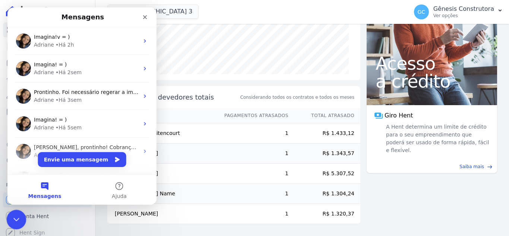 This screenshot has width=509, height=236. I want to click on div: Fechar, so click(138, 10).